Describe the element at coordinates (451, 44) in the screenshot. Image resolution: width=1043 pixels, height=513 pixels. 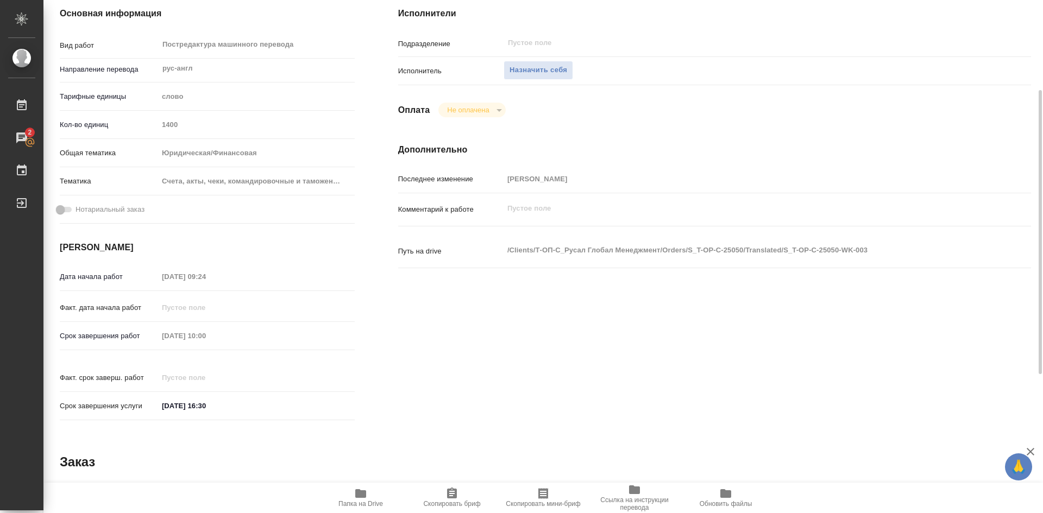
I see `p: Подразделение` at that location.